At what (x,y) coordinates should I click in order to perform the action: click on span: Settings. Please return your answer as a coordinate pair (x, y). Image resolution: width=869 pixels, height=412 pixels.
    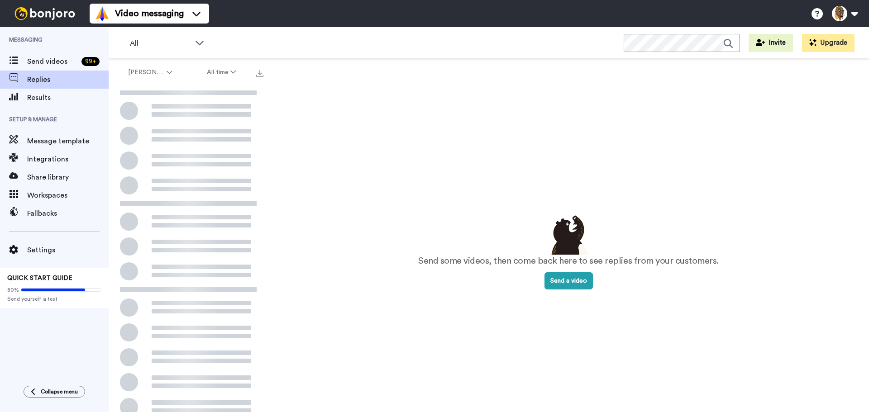
    Looking at the image, I should click on (68, 250).